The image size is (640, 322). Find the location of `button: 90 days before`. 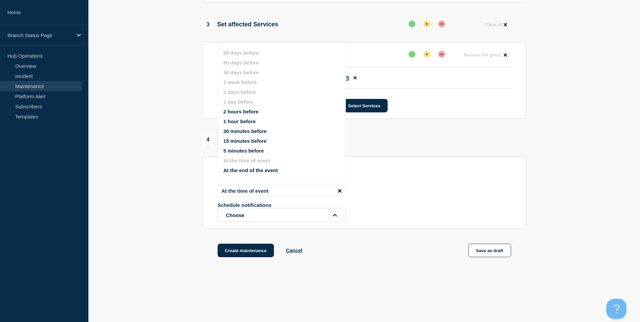

button: 90 days before is located at coordinates (241, 53).